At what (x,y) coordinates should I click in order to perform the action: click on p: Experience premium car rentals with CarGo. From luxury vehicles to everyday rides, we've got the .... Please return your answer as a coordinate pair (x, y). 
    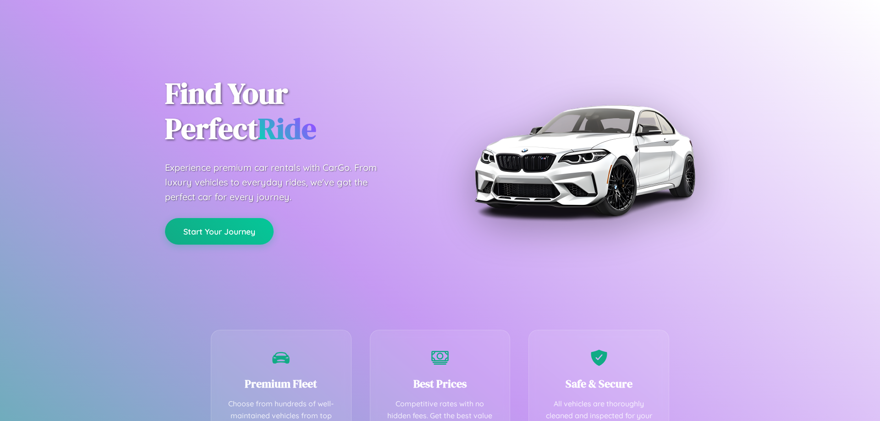
    Looking at the image, I should click on (280, 182).